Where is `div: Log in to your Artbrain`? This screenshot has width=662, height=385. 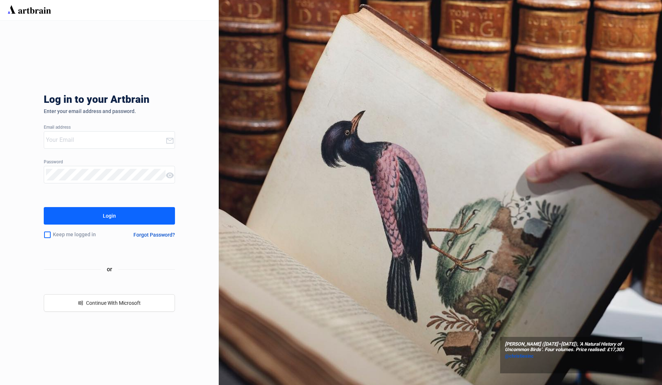
div: Log in to your Artbrain is located at coordinates (153, 101).